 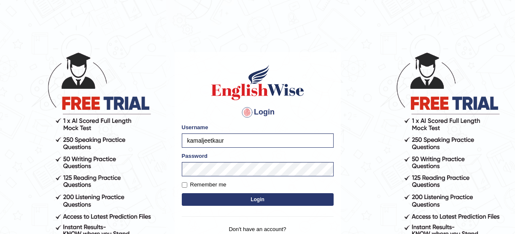 I want to click on label: Remember me, so click(x=204, y=185).